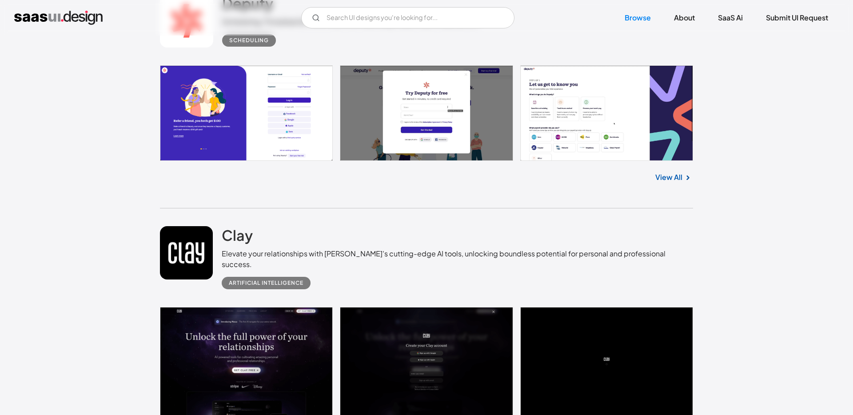  Describe the element at coordinates (637, 18) in the screenshot. I see `a: Browse` at that location.